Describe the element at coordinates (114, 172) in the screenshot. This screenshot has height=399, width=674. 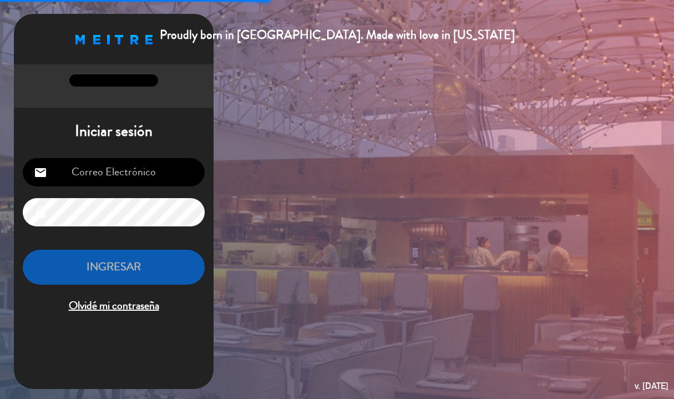
I see `input: Correo Electrónico` at that location.